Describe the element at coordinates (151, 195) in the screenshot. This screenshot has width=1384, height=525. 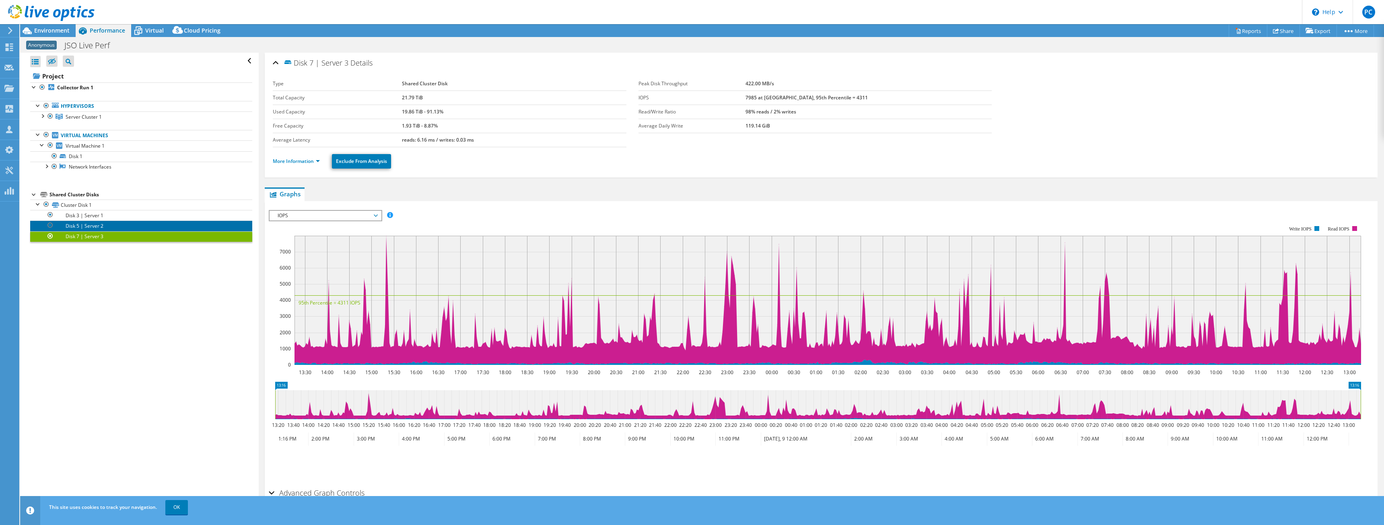
I see `div: Shared Cluster Disks` at that location.